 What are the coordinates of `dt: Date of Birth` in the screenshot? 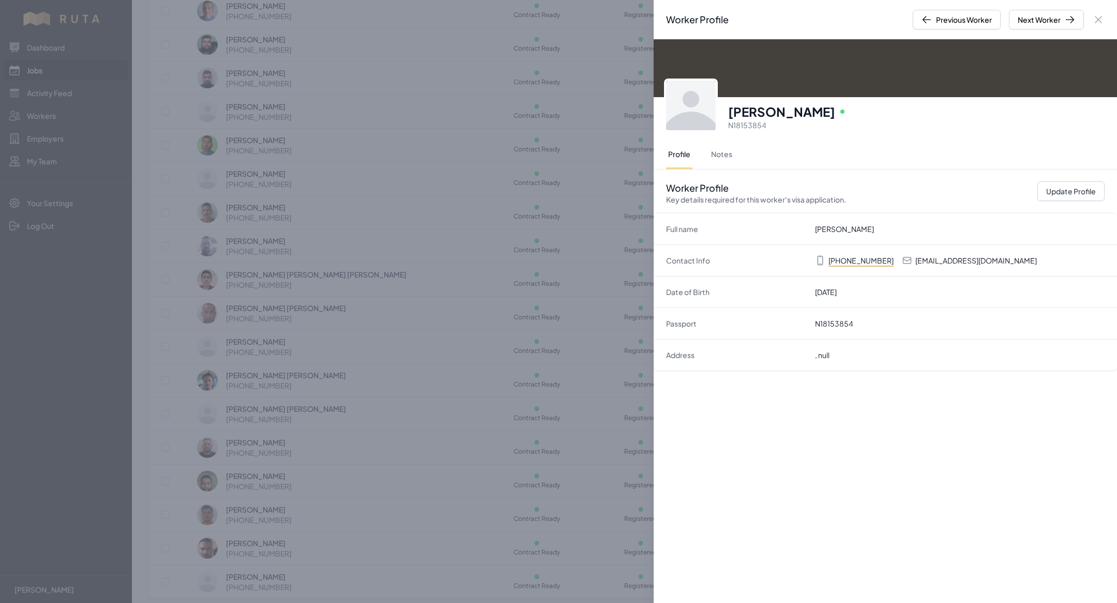 It's located at (736, 292).